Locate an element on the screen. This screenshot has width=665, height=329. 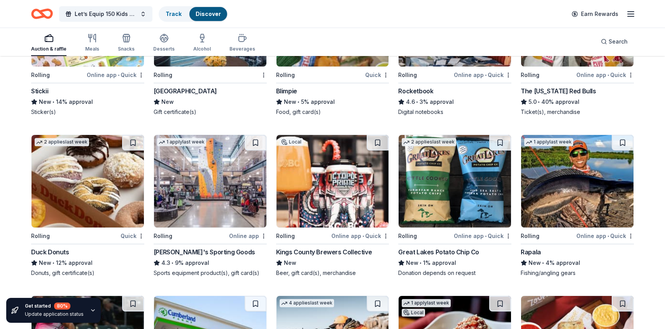
img: Image for Rapala is located at coordinates (577, 181).